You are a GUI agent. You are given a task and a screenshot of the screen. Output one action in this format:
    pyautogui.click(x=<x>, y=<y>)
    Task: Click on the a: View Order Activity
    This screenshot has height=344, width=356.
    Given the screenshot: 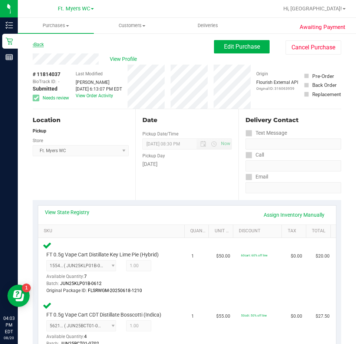 What is the action you would take?
    pyautogui.click(x=94, y=96)
    